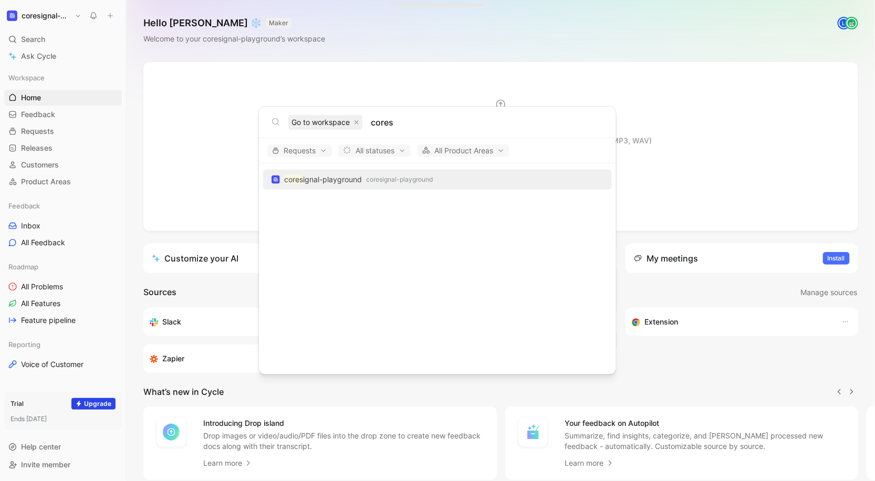 This screenshot has width=875, height=481. What do you see at coordinates (276, 180) in the screenshot?
I see `img: coresignal-playground` at bounding box center [276, 180].